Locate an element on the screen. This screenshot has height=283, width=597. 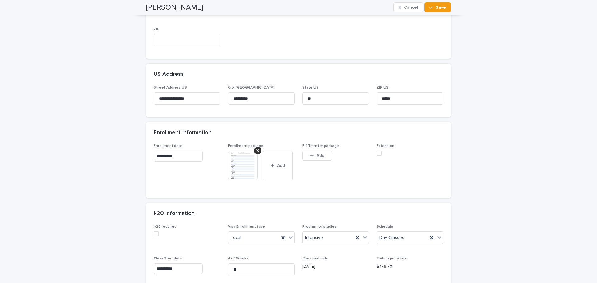
span: Day Classes is located at coordinates (392, 238).